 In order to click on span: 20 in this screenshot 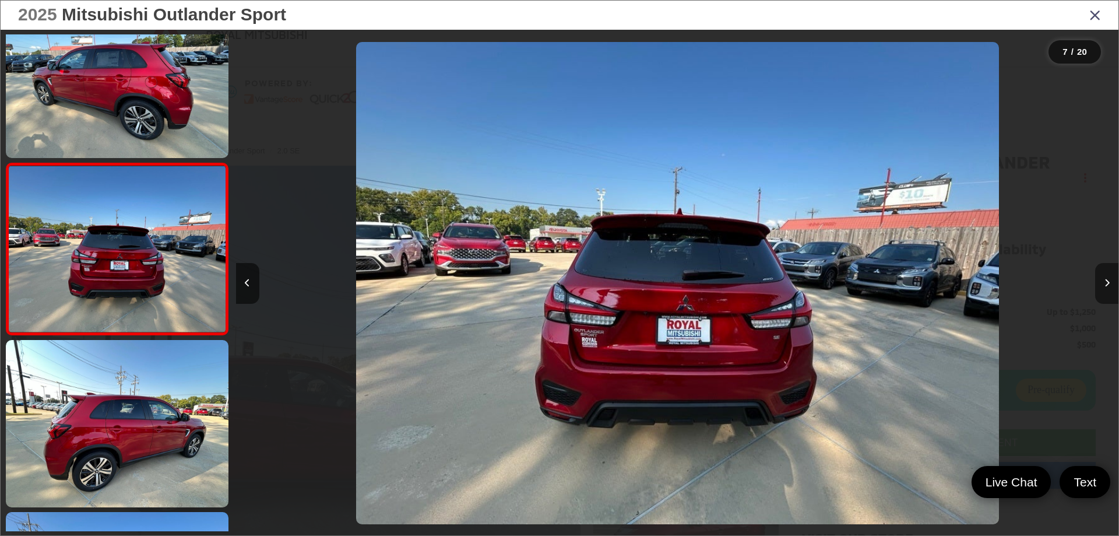, I will do `click(1082, 51)`.